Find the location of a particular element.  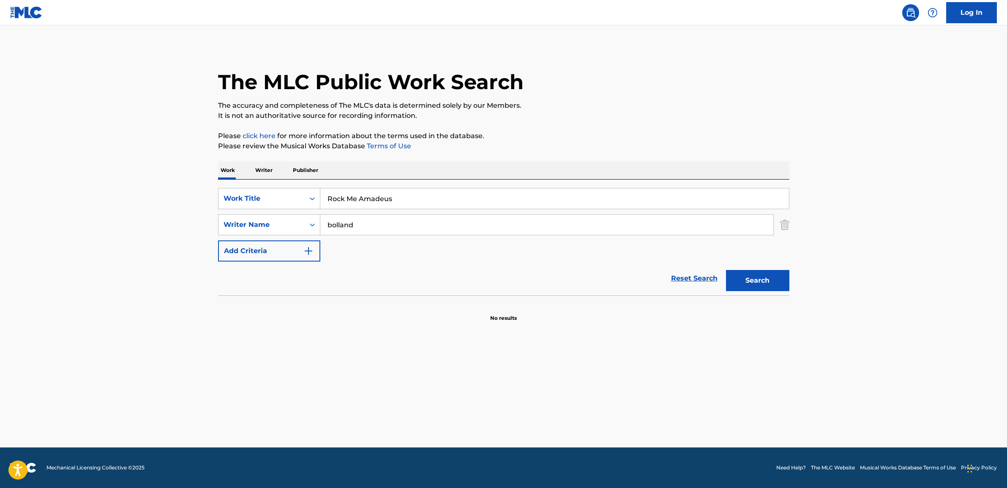

a: Privacy Policy is located at coordinates (979, 468).